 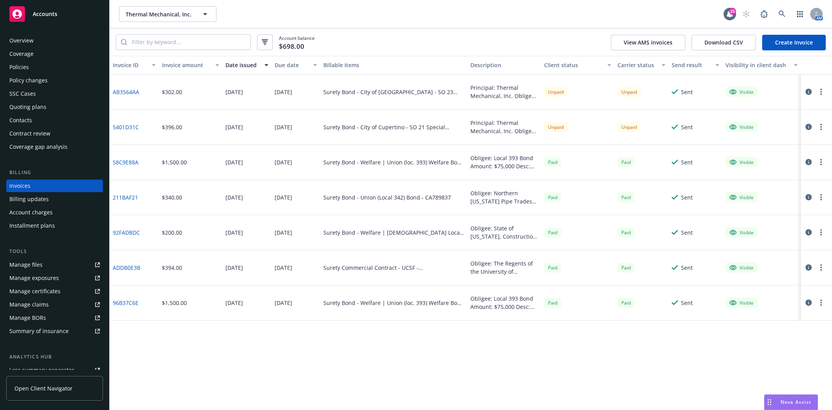 I want to click on span: Manage exposures, so click(x=55, y=278).